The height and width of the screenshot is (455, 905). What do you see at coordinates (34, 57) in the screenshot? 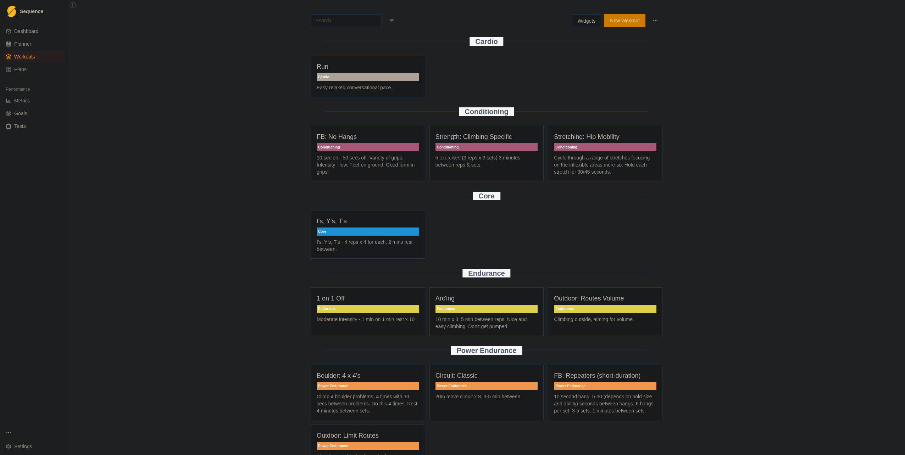
I see `a: Workouts` at bounding box center [34, 57].